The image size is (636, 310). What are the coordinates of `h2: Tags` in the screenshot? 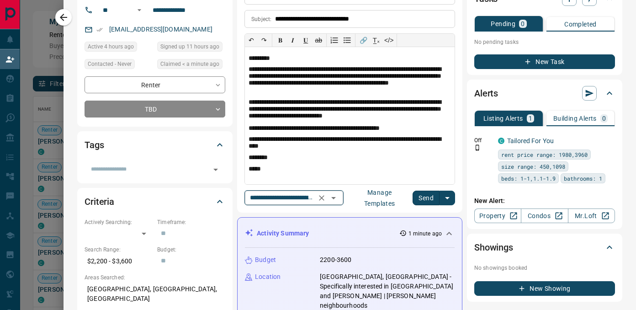 It's located at (94, 145).